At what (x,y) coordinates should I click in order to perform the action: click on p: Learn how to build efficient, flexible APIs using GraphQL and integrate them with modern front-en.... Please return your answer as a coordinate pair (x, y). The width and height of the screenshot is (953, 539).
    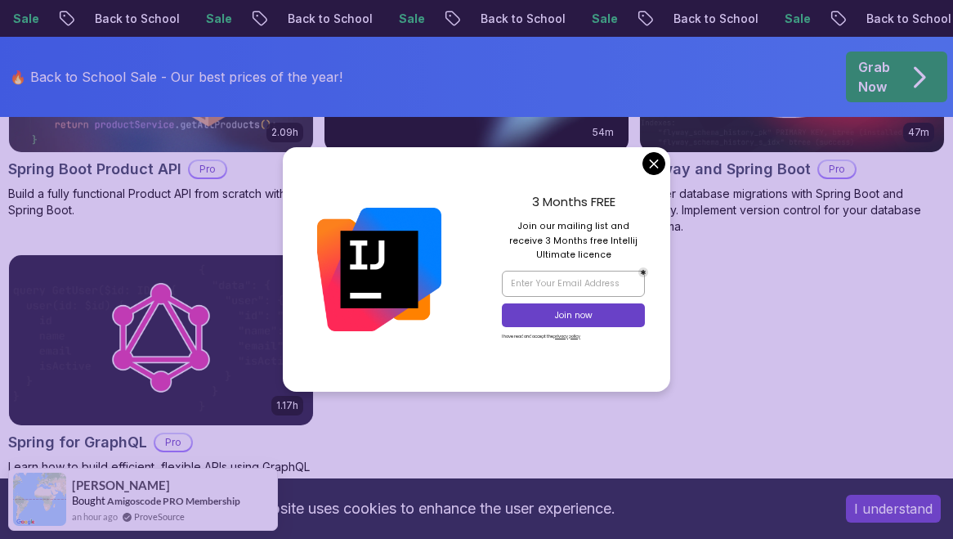
    Looking at the image, I should click on (161, 475).